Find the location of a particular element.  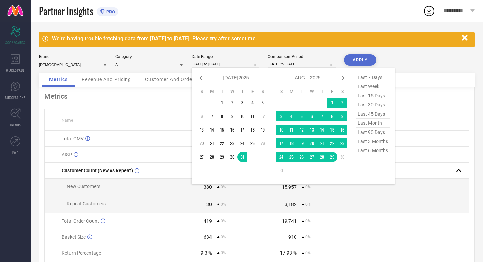

div: Next month is located at coordinates (343, 78).